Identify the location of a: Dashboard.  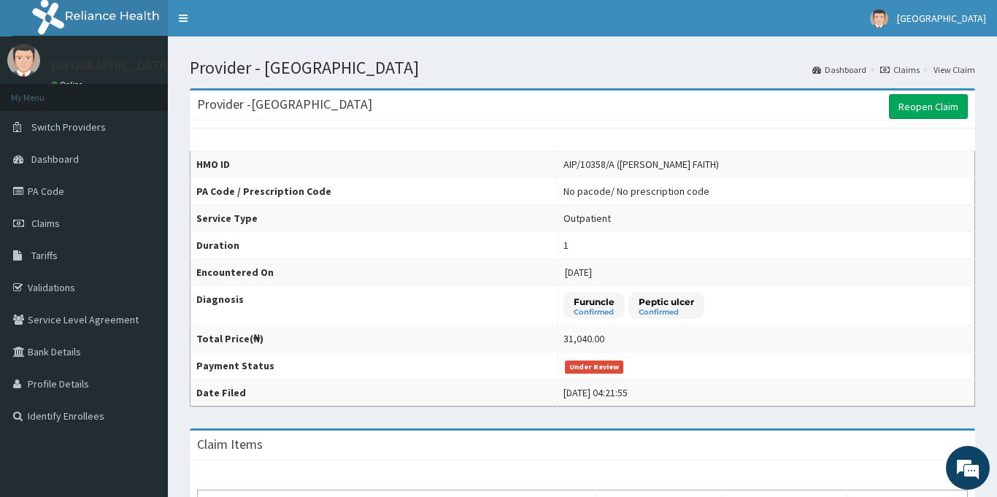
(839, 69).